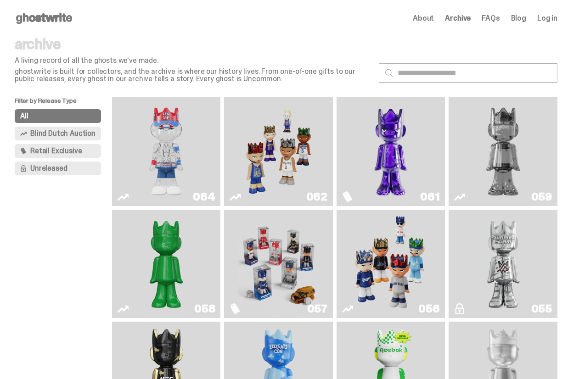 Image resolution: width=579 pixels, height=379 pixels. Describe the element at coordinates (542, 309) in the screenshot. I see `div: 055` at that location.